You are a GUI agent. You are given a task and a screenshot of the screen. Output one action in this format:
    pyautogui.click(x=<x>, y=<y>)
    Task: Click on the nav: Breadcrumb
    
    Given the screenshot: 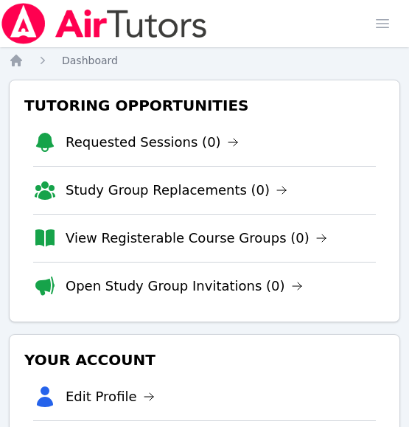 What is the action you would take?
    pyautogui.click(x=204, y=60)
    